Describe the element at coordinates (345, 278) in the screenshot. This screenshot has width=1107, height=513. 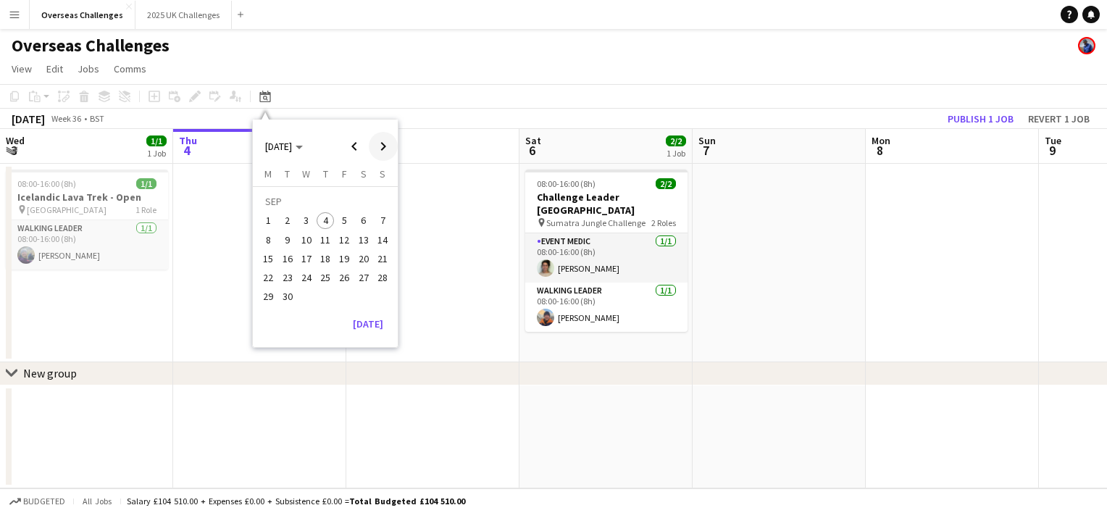
I see `span: 26` at that location.